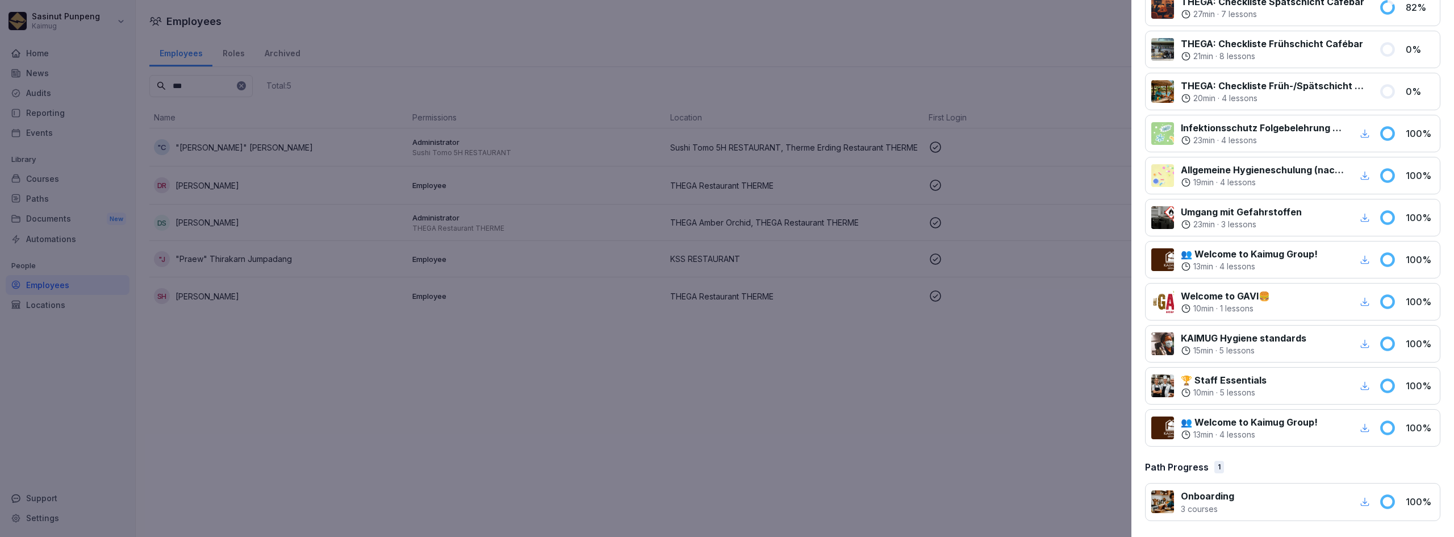 The height and width of the screenshot is (537, 1454). What do you see at coordinates (1203, 350) in the screenshot?
I see `p: 15 min` at bounding box center [1203, 350].